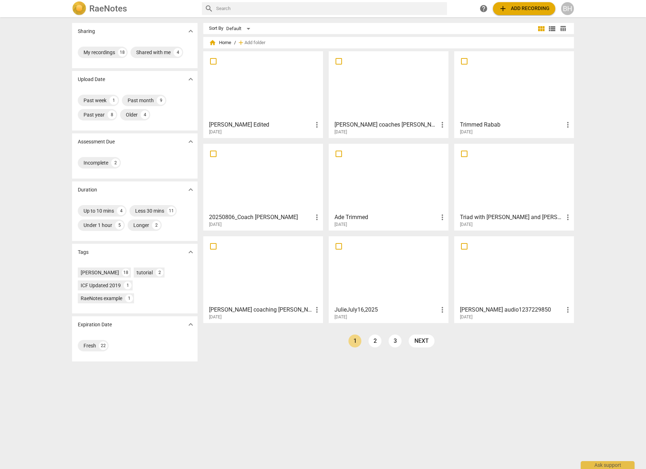 The image size is (646, 469). What do you see at coordinates (261, 310) in the screenshot?
I see `h3: Jennifer coaching Jess (1)` at bounding box center [261, 310].